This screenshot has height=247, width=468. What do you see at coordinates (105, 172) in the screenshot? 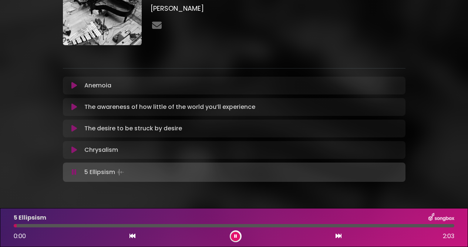
I see `p: 5 Ellipsism` at bounding box center [105, 172].